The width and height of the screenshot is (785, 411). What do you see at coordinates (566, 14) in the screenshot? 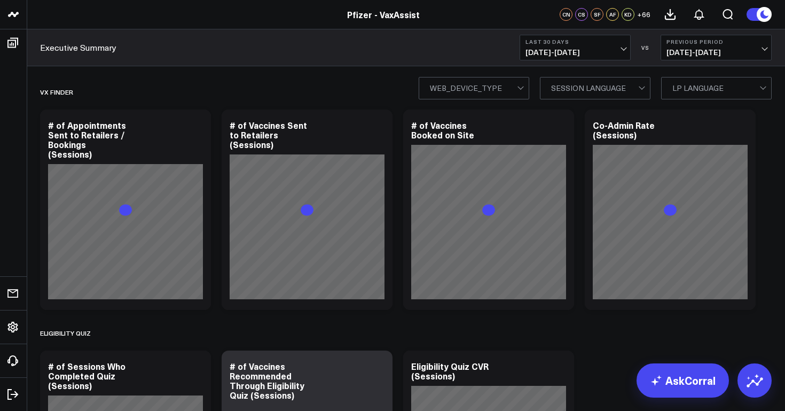
I see `div: CN` at bounding box center [566, 14].